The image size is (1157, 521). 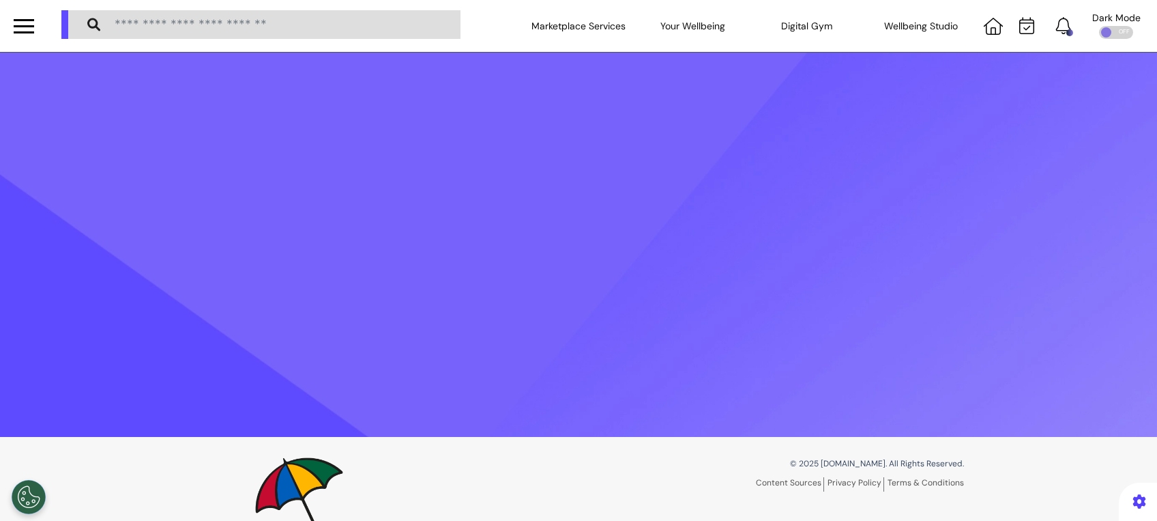 What do you see at coordinates (807, 26) in the screenshot?
I see `div: Digital Gym` at bounding box center [807, 26].